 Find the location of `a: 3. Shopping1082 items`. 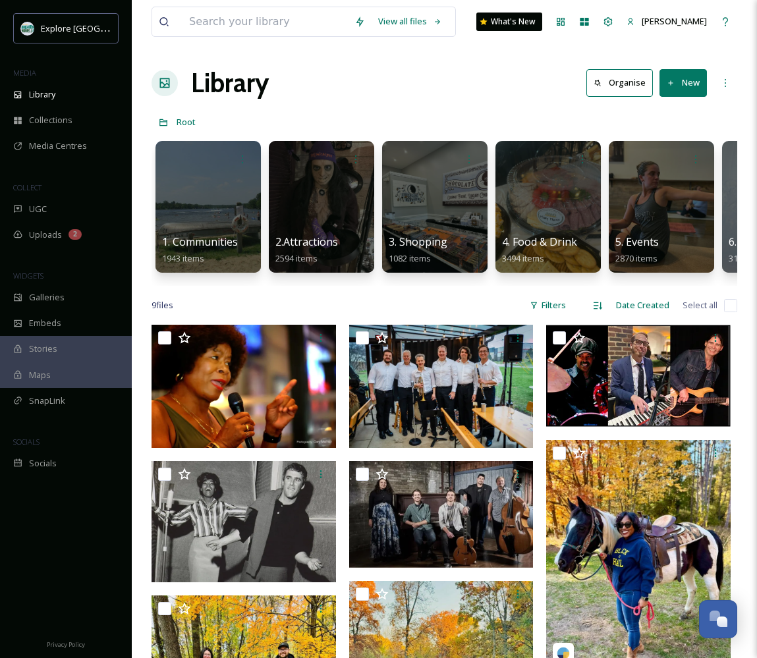

a: 3. Shopping1082 items is located at coordinates (418, 250).